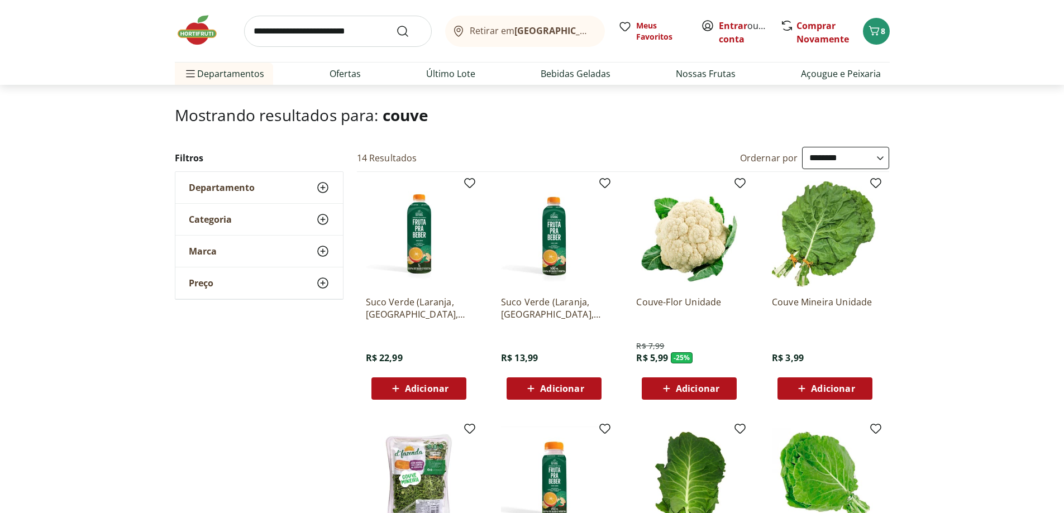  What do you see at coordinates (689, 234) in the screenshot?
I see `img: Couve-Flor Unidade` at bounding box center [689, 234].